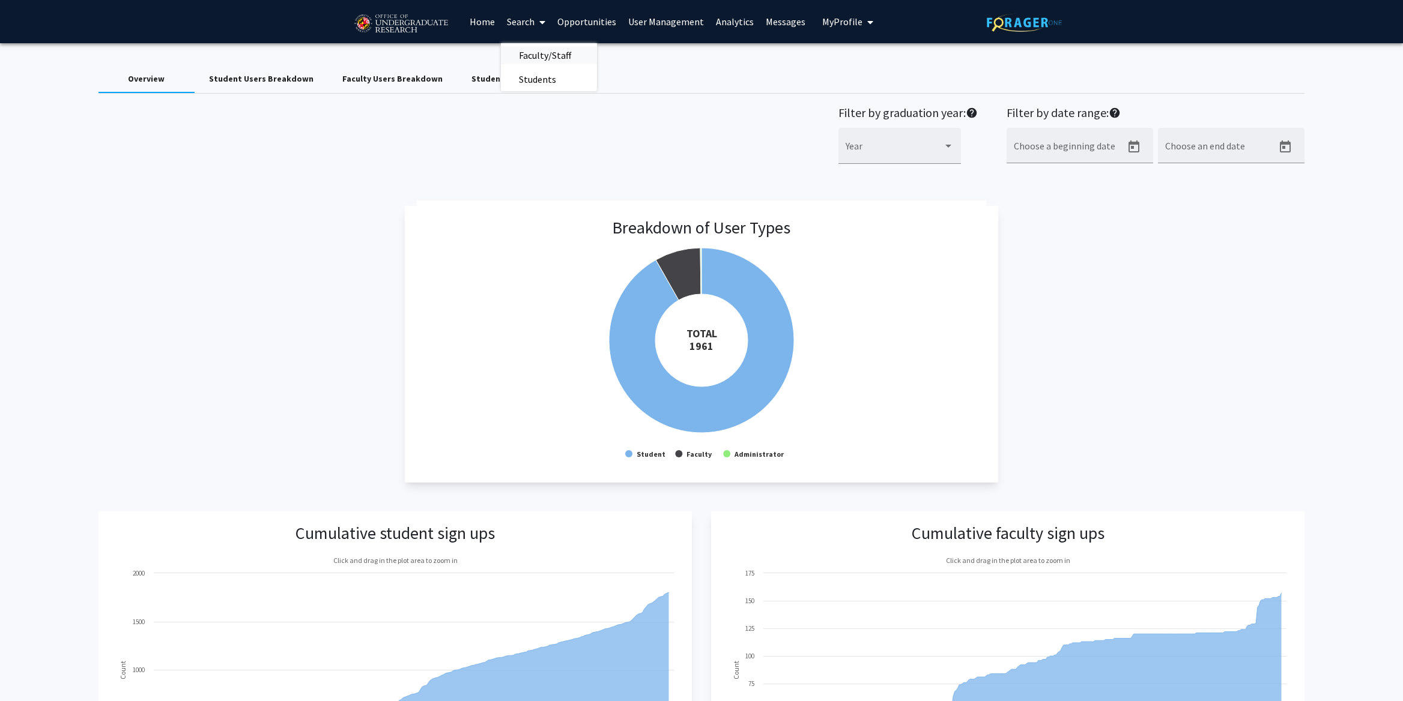  I want to click on a: Messages, so click(785, 22).